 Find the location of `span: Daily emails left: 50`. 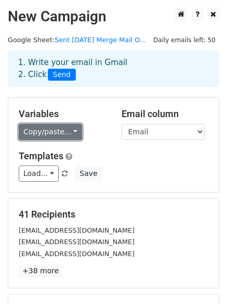

span: Daily emails left: 50 is located at coordinates (185, 40).